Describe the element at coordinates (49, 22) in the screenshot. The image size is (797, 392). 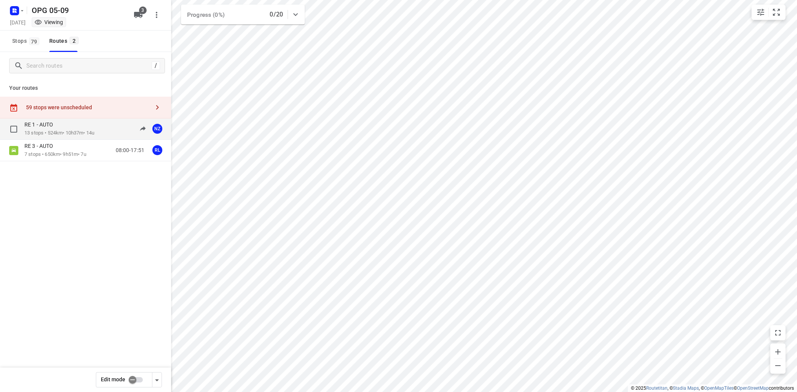
I see `div: You are currently in view mode. To make any changes, go to edit project.` at that location.